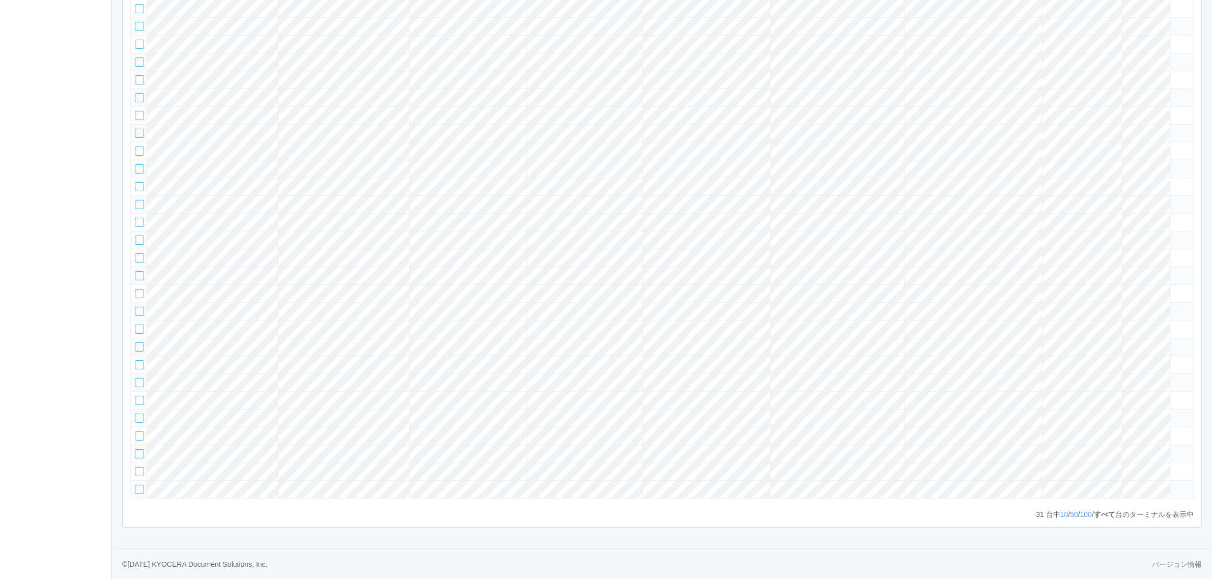 This screenshot has width=1212, height=579. What do you see at coordinates (1114, 514) in the screenshot?
I see `p: 台中 / / / 台のターミナルを表示中` at bounding box center [1114, 514].